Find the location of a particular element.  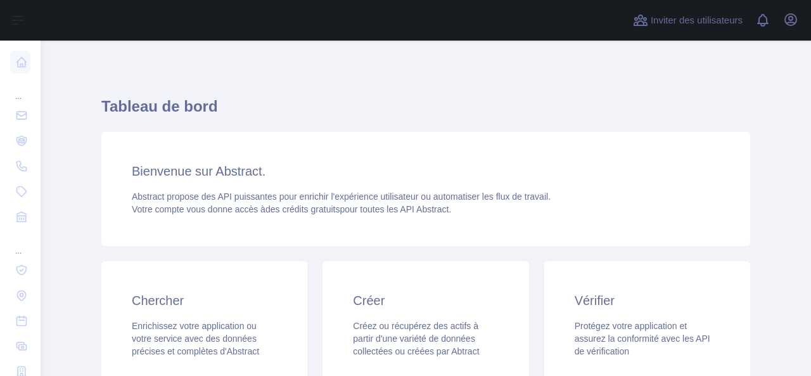

font: Inviter des utilisateurs is located at coordinates (696, 20).